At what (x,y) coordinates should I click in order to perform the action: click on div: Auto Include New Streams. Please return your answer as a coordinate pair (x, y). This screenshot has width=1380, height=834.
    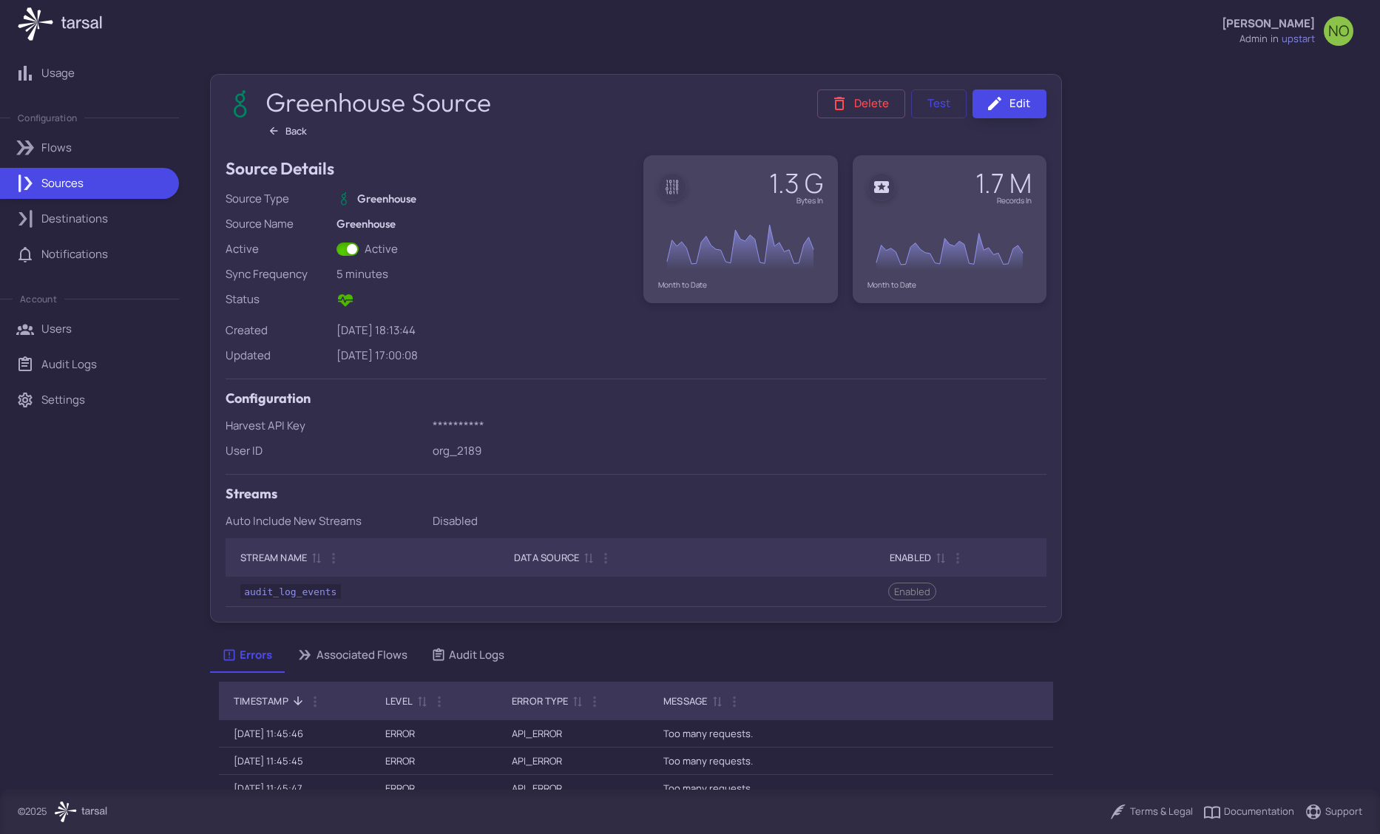
    Looking at the image, I should click on (326, 521).